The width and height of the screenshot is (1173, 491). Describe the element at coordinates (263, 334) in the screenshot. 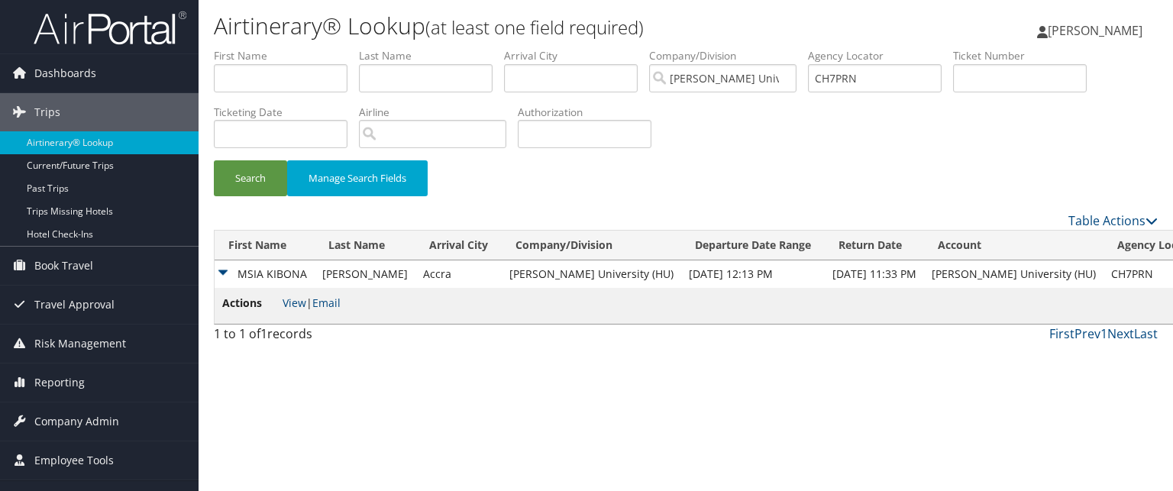

I see `span: 1` at that location.